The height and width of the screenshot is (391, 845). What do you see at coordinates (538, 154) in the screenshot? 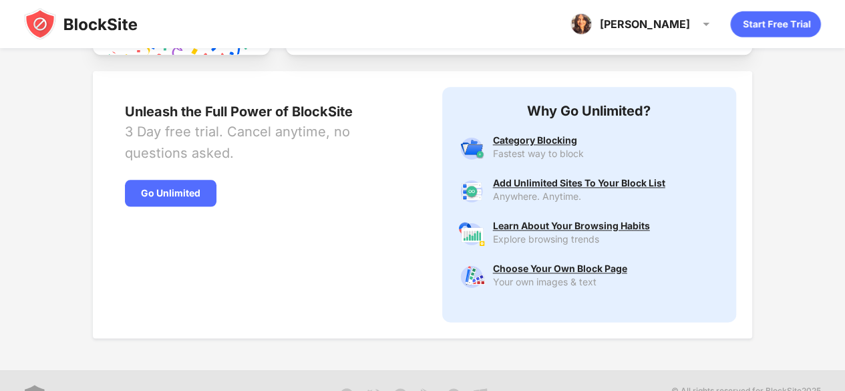
I see `div: Fastest way to block` at bounding box center [538, 154].